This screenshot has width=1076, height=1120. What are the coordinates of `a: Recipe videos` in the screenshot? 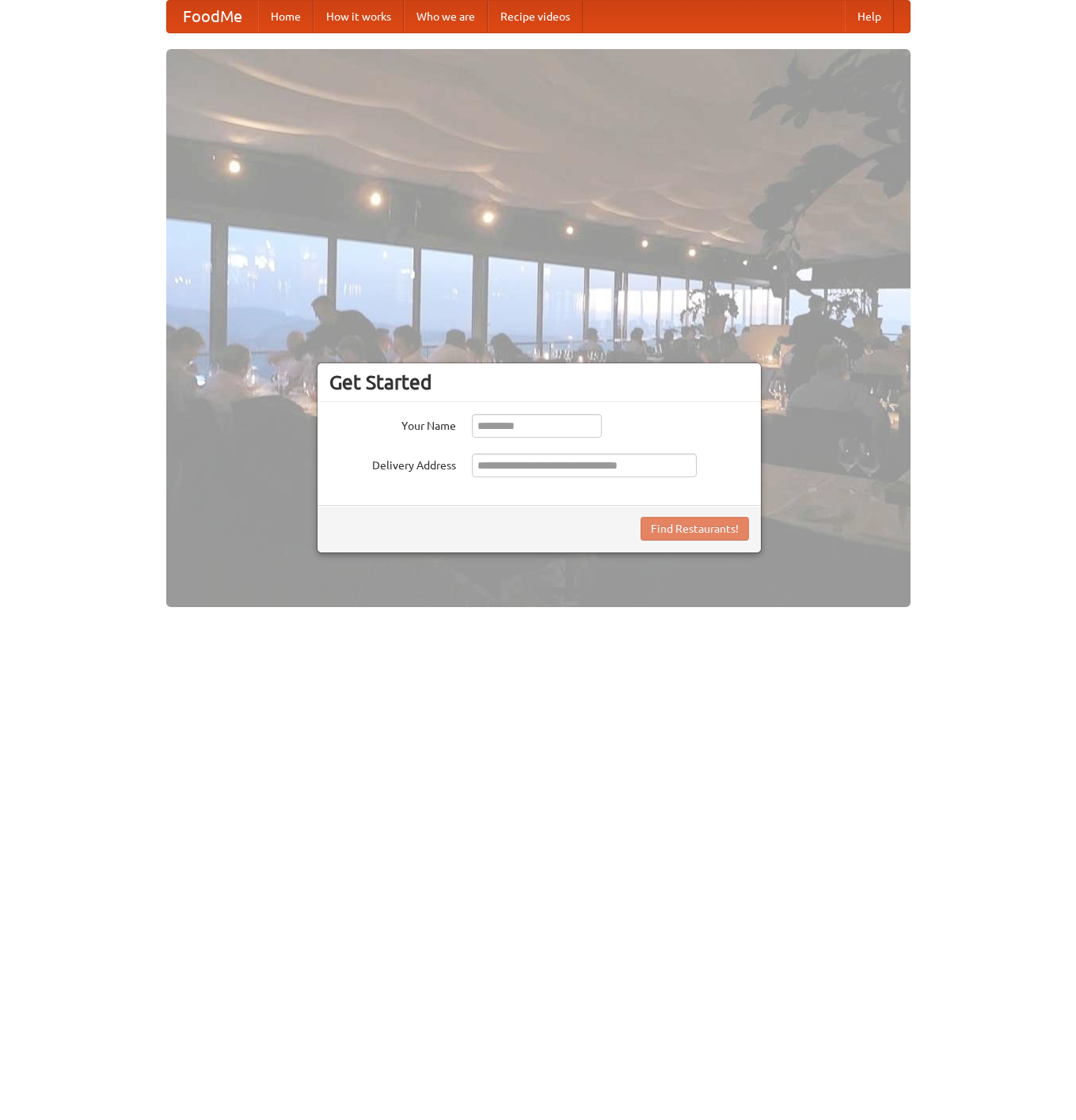 It's located at (535, 17).